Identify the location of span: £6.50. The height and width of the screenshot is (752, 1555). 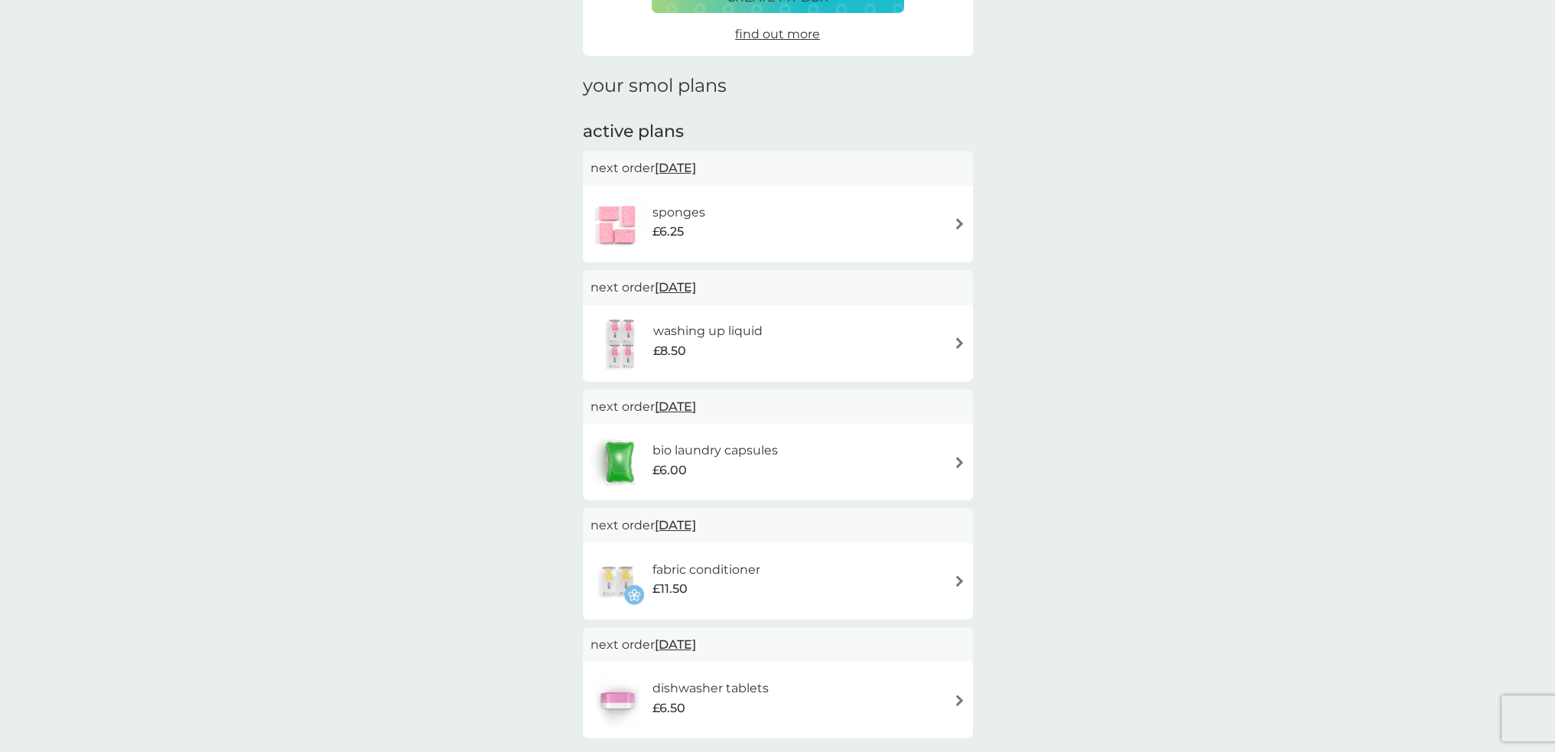
(669, 708).